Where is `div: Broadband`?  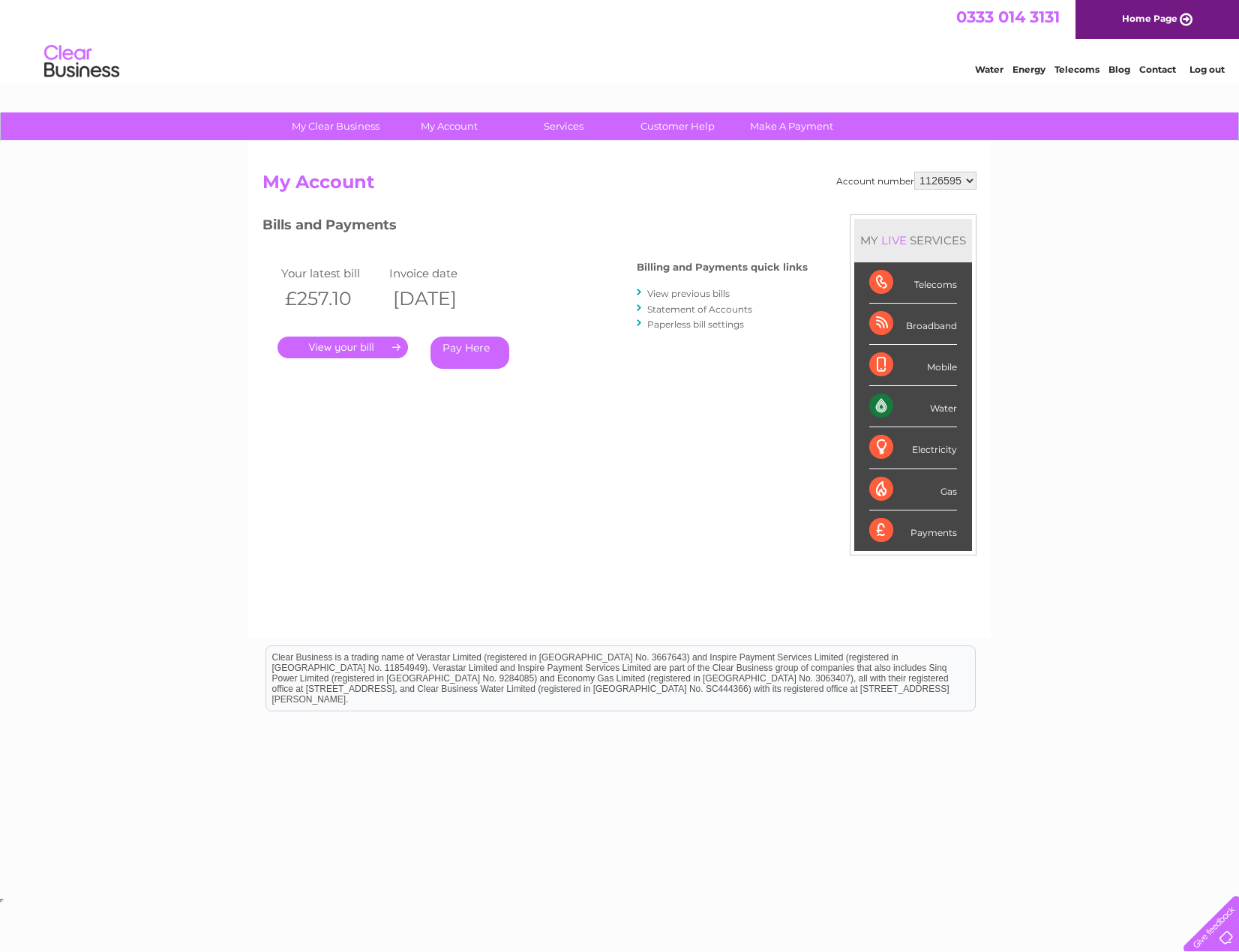 div: Broadband is located at coordinates (912, 324).